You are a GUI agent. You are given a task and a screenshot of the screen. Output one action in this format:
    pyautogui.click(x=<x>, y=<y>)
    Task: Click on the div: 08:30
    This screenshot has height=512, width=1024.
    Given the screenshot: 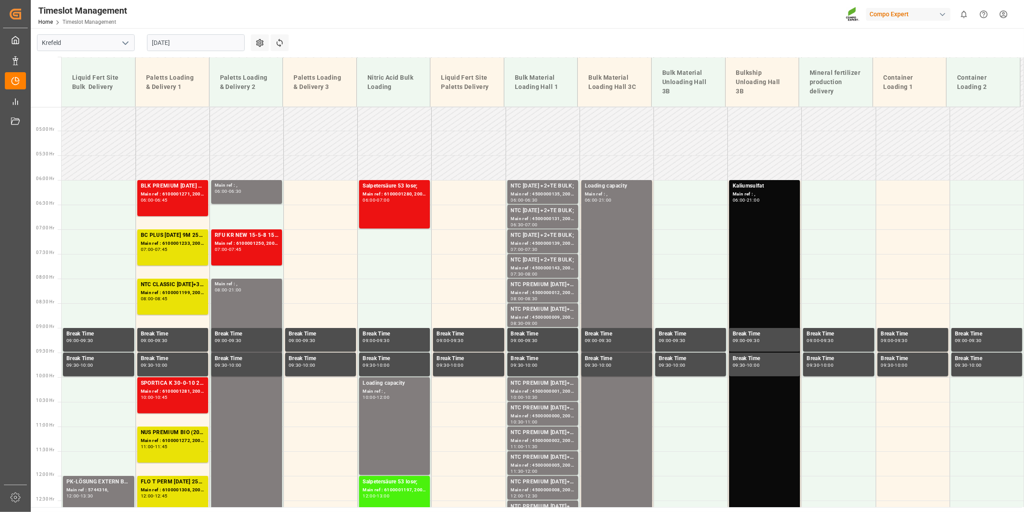 What is the action you would take?
    pyautogui.click(x=517, y=323)
    